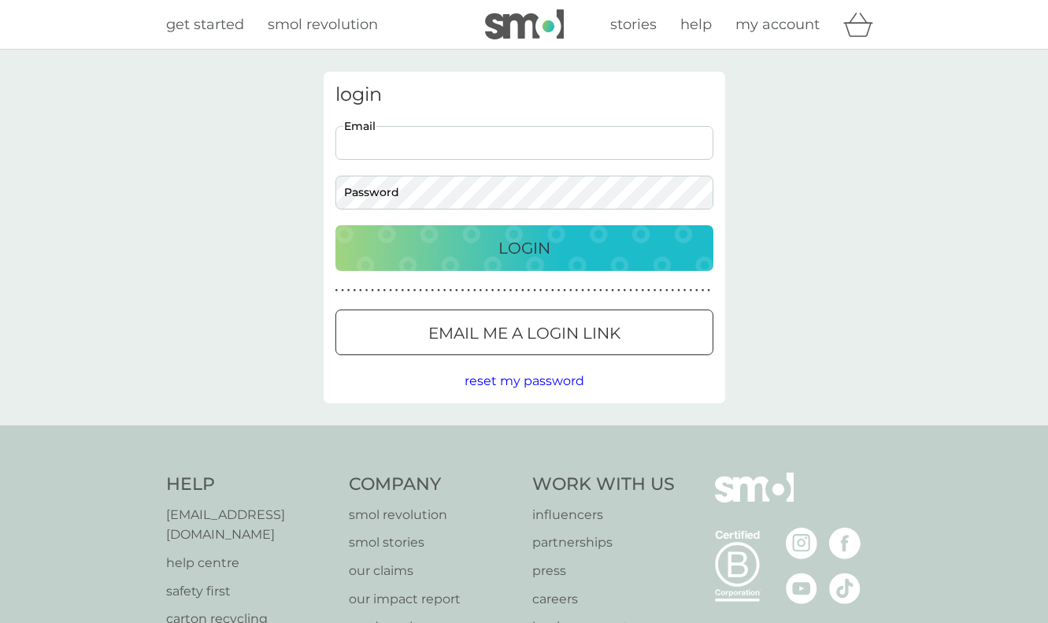 This screenshot has height=623, width=1048. What do you see at coordinates (603, 571) in the screenshot?
I see `a: press` at bounding box center [603, 571].